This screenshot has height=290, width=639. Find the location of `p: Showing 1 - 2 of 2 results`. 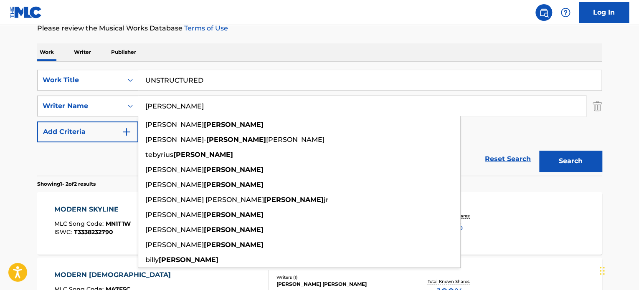

p: Showing 1 - 2 of 2 results is located at coordinates (66, 184).